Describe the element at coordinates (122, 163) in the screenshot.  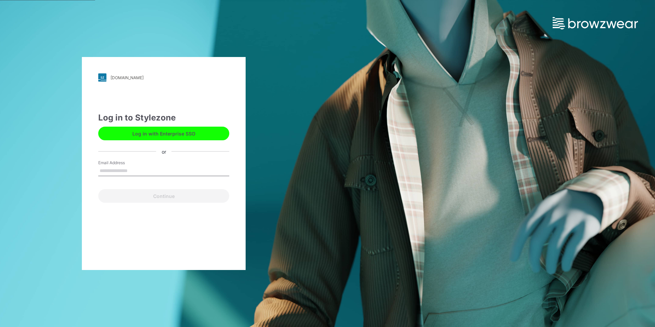
I see `label: Email Address` at that location.